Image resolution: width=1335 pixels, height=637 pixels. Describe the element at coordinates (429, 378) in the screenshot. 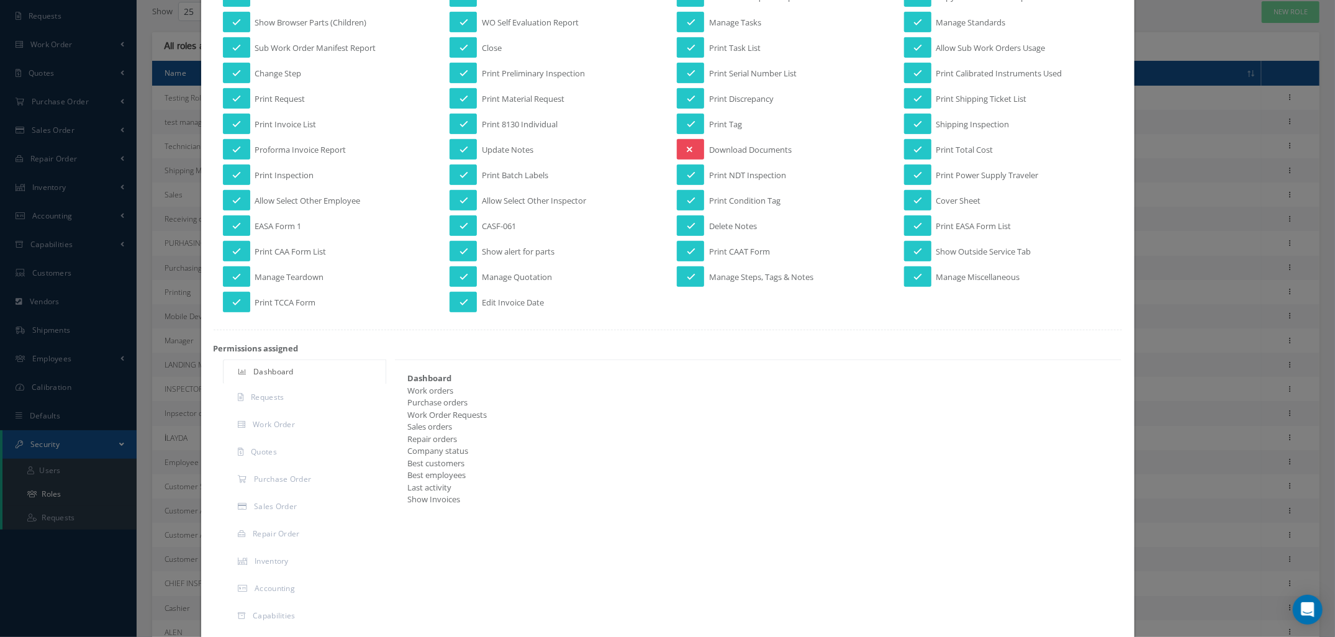

I see `strong: Dashboard` at that location.